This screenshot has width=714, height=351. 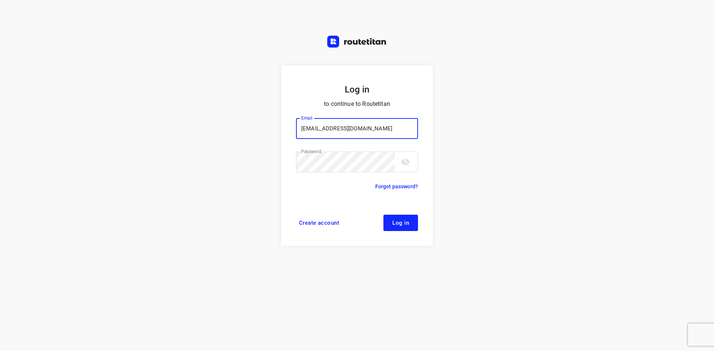 I want to click on img: Routetitan, so click(x=357, y=42).